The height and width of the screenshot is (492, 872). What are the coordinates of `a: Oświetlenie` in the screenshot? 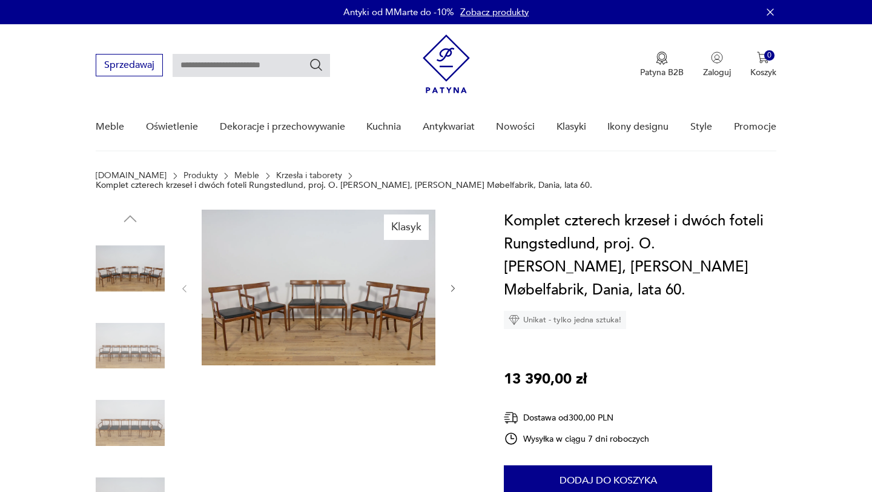 It's located at (172, 127).